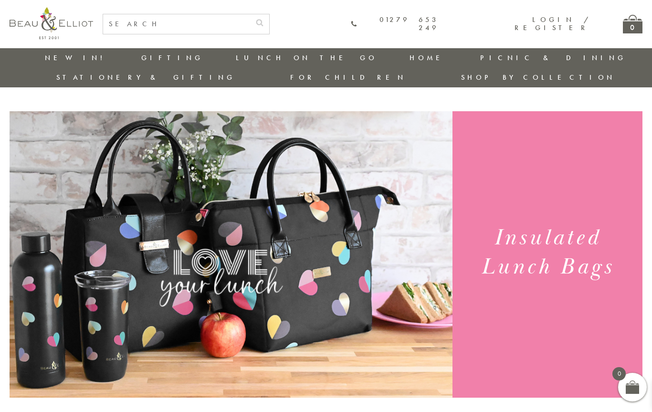 The image size is (652, 412). What do you see at coordinates (177, 24) in the screenshot?
I see `input: SEARCH` at bounding box center [177, 24].